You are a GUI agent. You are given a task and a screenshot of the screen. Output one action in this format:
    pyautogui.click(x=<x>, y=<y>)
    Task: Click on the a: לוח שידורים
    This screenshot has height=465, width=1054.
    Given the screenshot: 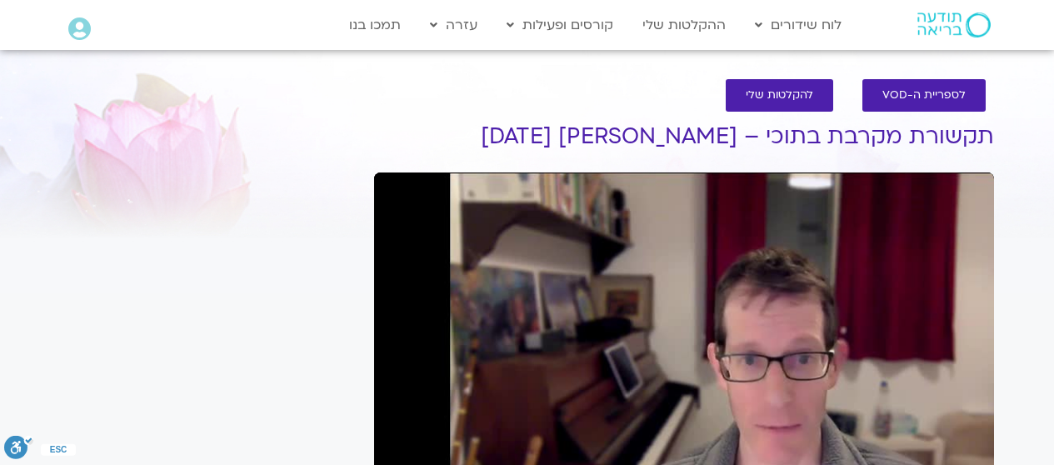 What is the action you would take?
    pyautogui.click(x=798, y=25)
    